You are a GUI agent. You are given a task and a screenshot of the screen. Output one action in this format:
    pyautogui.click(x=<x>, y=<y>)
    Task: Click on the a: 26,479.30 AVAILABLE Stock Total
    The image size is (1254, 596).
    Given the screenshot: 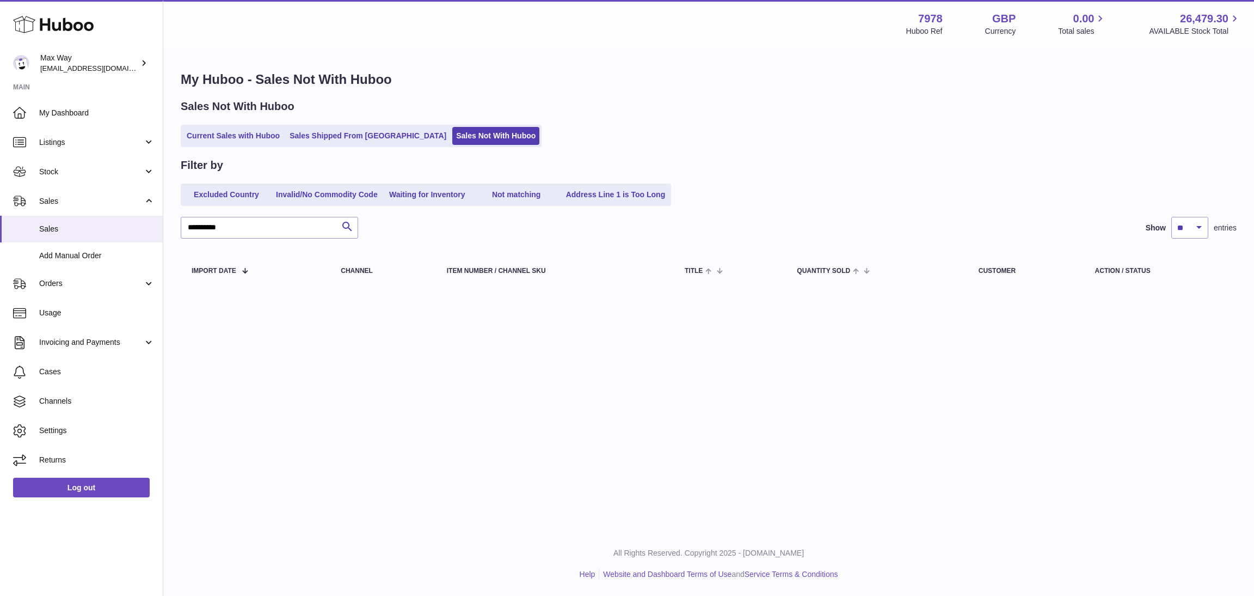 What is the action you would take?
    pyautogui.click(x=1195, y=24)
    